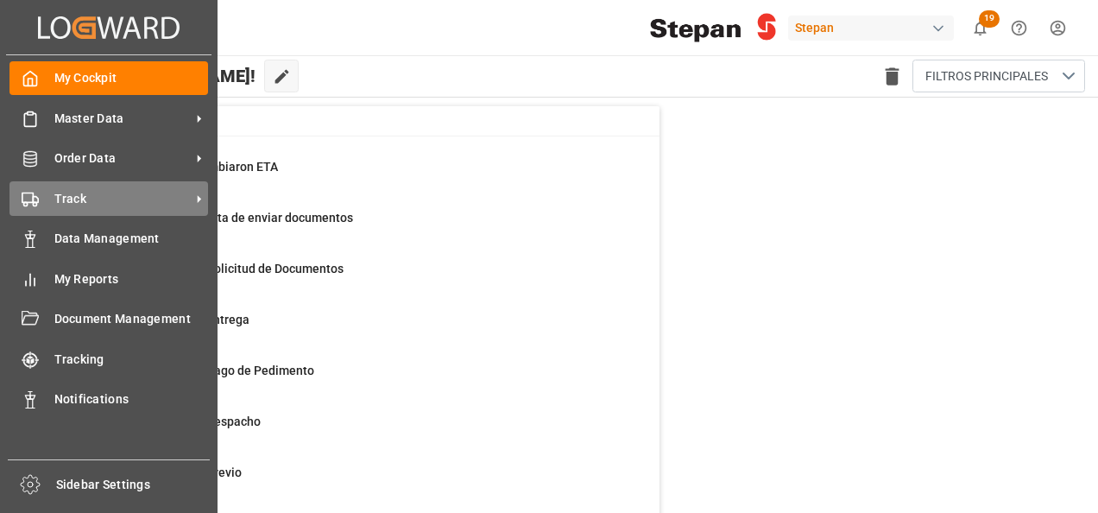  I want to click on a: 10Ordenes para Solicitud de DocumentosPurchase Orders, so click(363, 278).